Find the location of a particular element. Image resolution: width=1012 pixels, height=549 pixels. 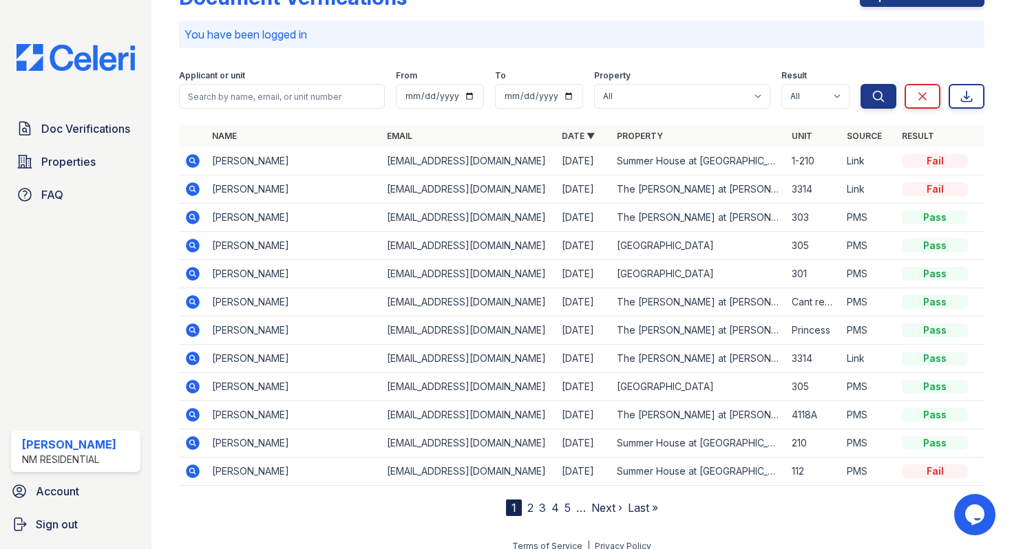

a: Unit is located at coordinates (802, 136).